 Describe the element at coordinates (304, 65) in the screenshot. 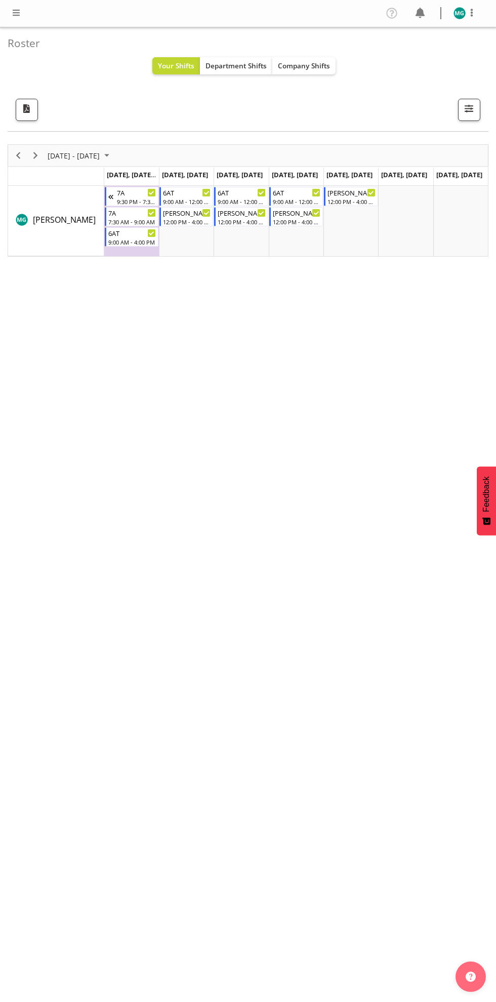

I see `span: Company Shifts` at that location.